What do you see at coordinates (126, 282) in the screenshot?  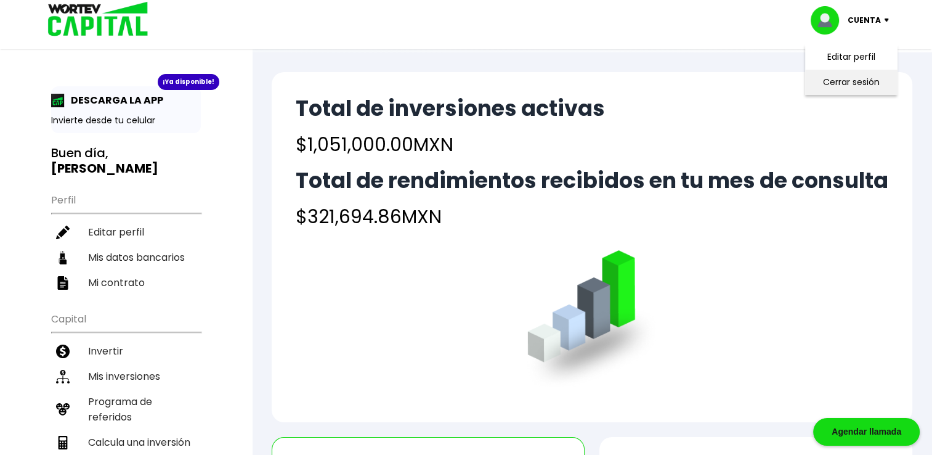 I see `li: Mi contrato` at bounding box center [126, 282].